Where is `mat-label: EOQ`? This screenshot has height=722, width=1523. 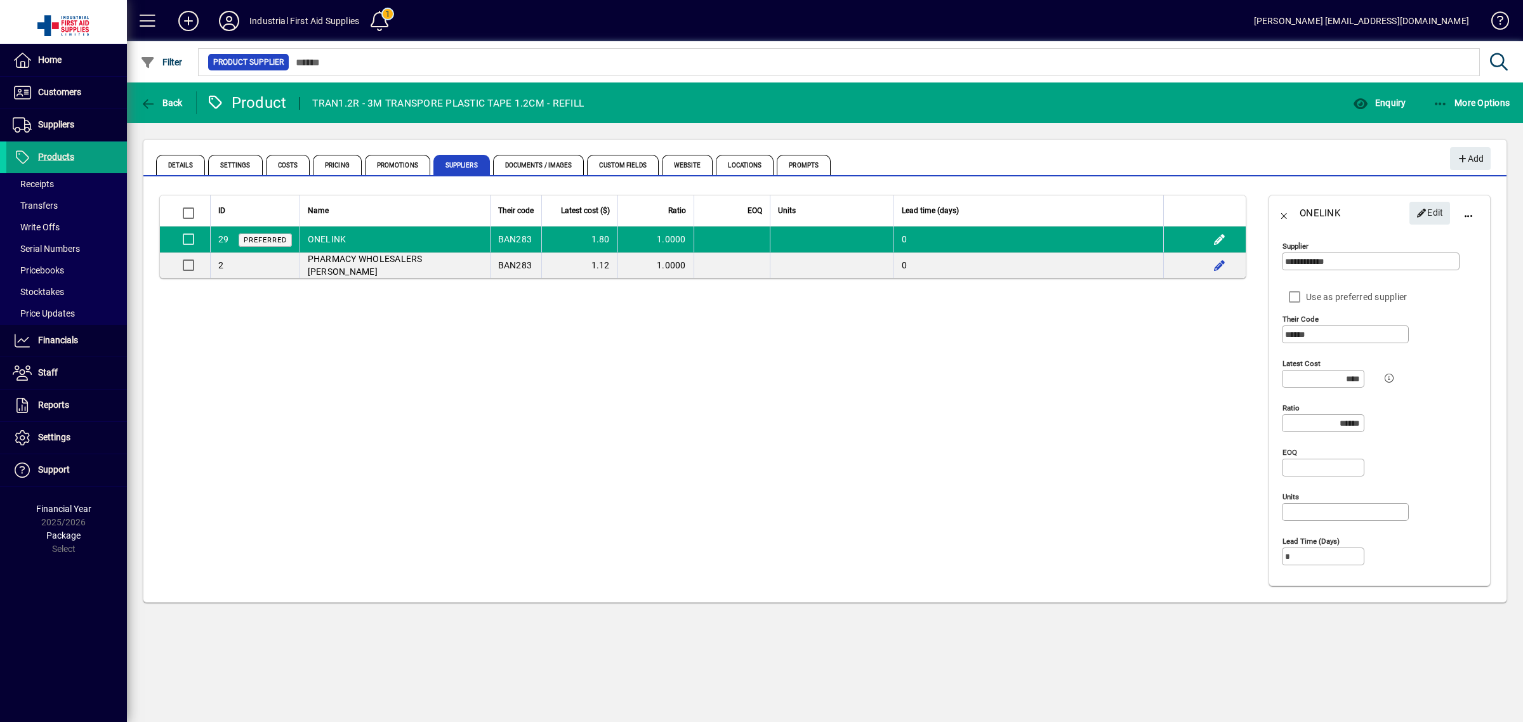 mat-label: EOQ is located at coordinates (1289, 452).